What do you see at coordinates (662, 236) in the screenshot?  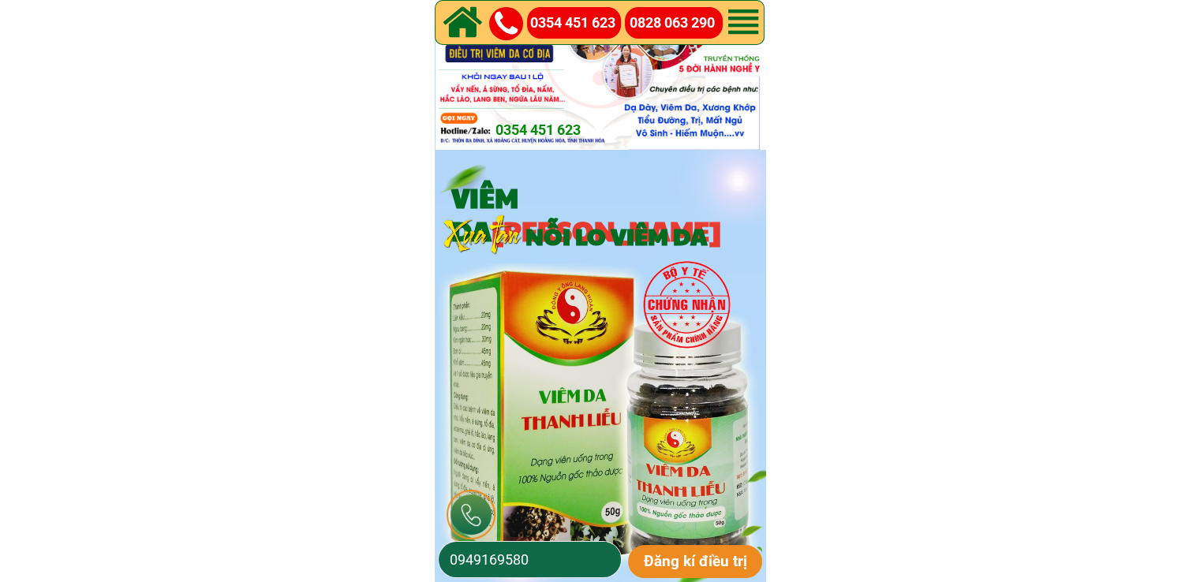 I see `h3: NỖI LO VIÊM DA` at bounding box center [662, 236].